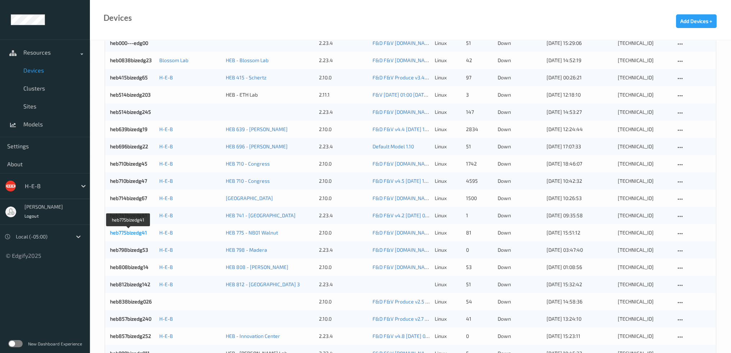 The width and height of the screenshot is (731, 353). I want to click on a: heb710bizedg45, so click(129, 164).